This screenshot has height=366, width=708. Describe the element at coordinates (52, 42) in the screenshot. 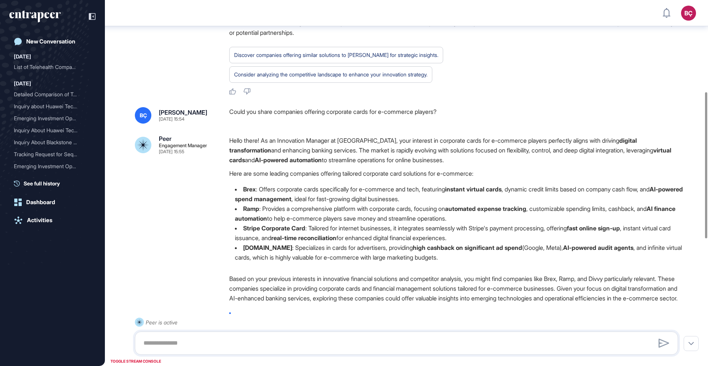

I see `a: New Conversation` at that location.